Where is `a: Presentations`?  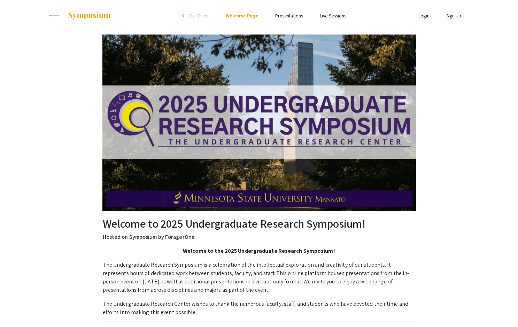 a: Presentations is located at coordinates (289, 16).